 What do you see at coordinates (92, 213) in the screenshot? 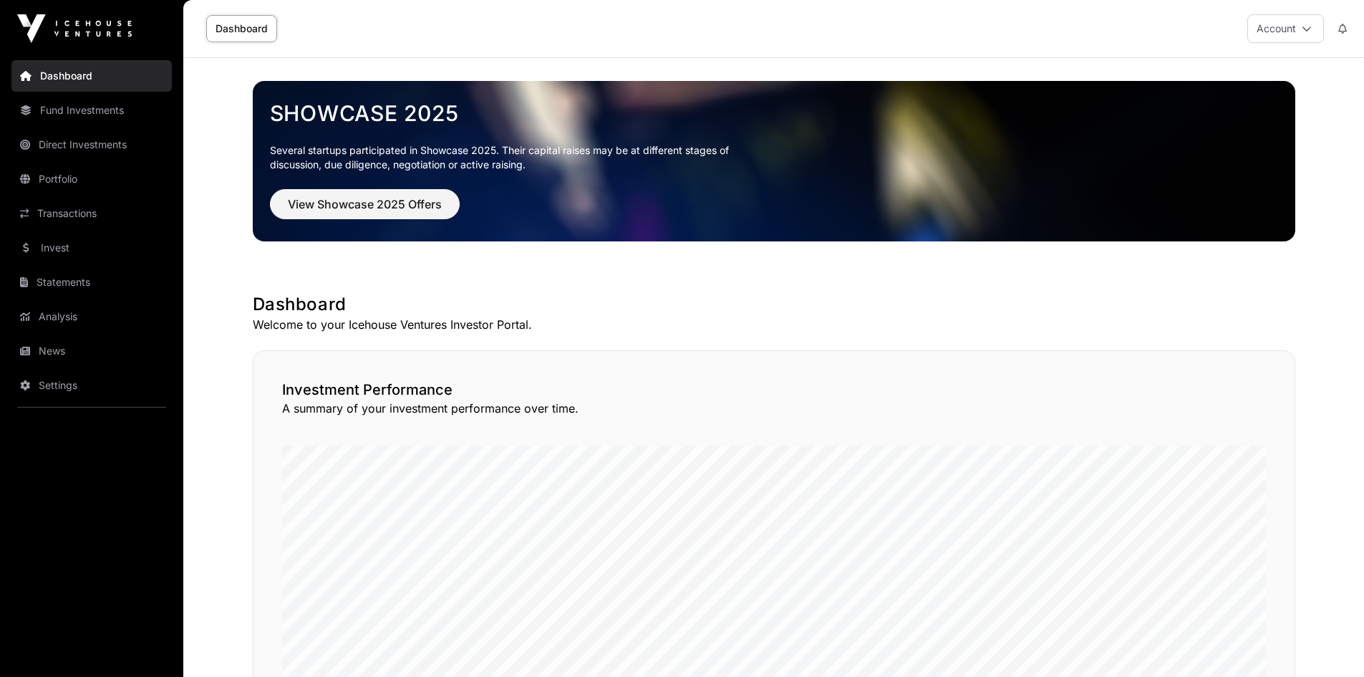
I see `a: Transactions` at bounding box center [92, 213].